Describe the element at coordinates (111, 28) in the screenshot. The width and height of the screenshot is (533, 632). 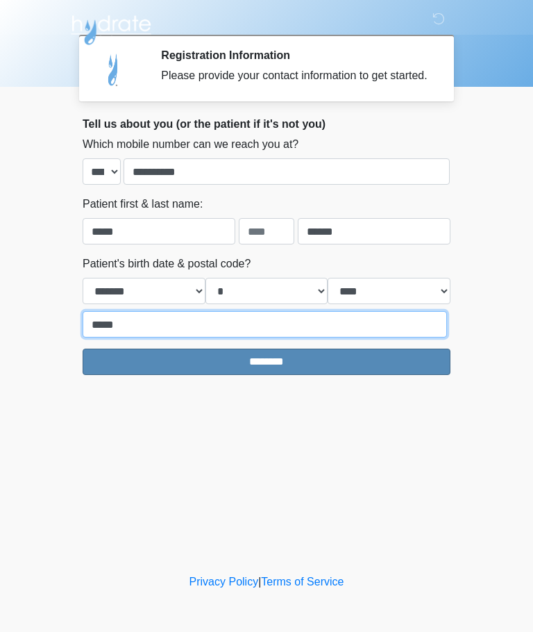
I see `img: Hydrate IV Bar - Arcadia Logo` at that location.